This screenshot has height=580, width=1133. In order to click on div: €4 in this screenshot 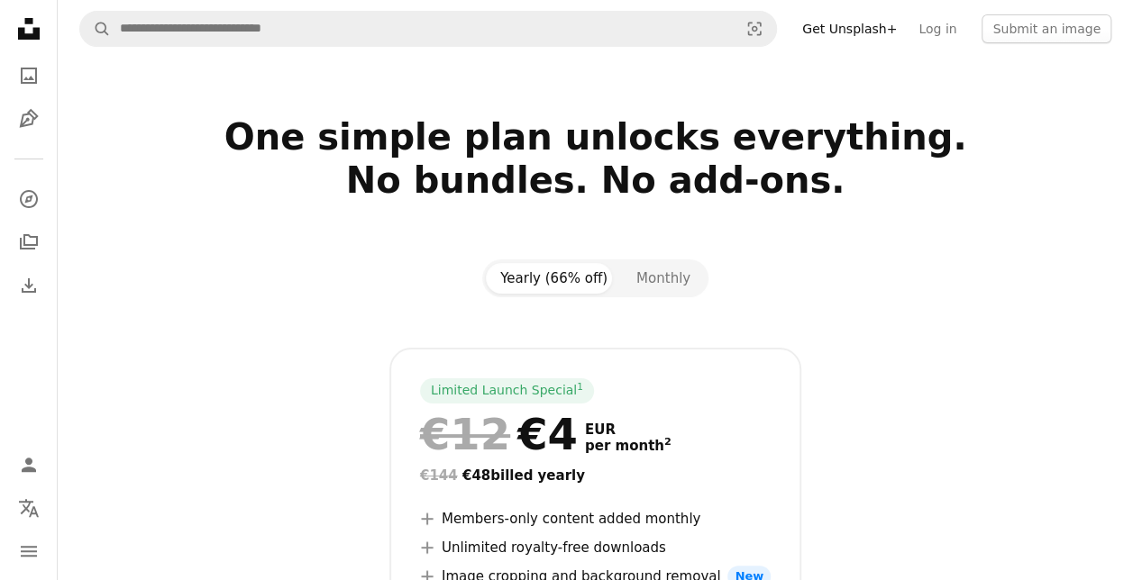, I will do `click(498, 434)`.